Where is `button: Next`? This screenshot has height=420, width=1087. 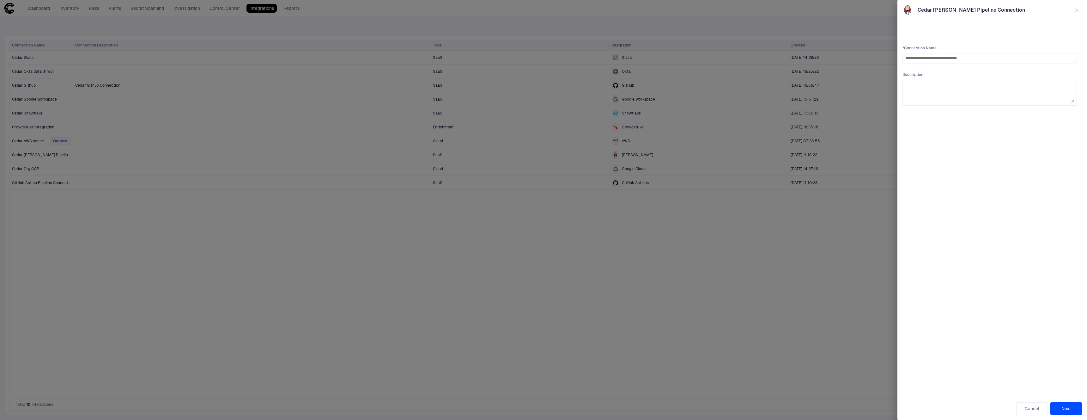 button: Next is located at coordinates (1066, 408).